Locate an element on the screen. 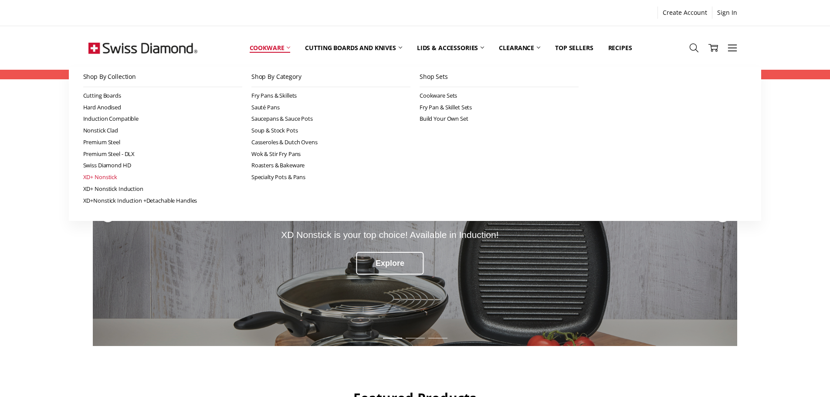 The image size is (830, 397). div: XD Nonstick is your top choice! Available in Induction! is located at coordinates (389, 234).